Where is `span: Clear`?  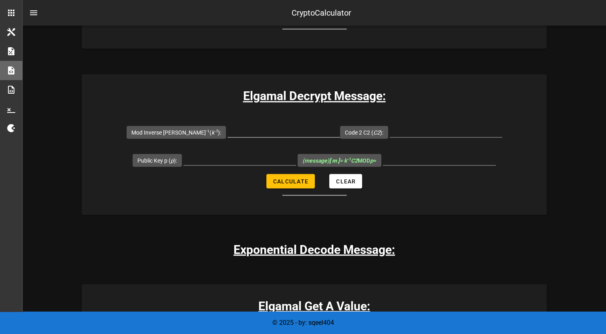 span: Clear is located at coordinates (346, 181).